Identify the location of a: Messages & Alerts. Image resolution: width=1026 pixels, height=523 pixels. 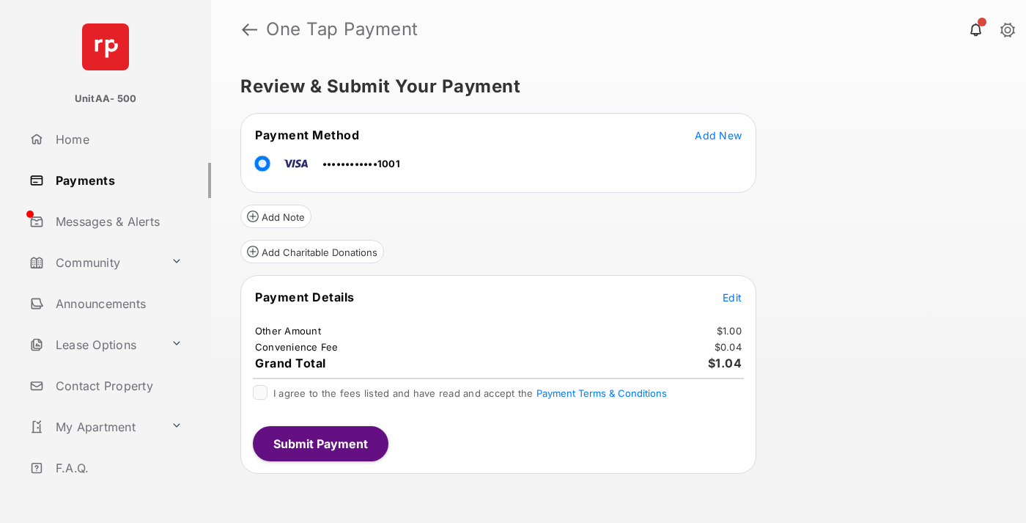
(117, 221).